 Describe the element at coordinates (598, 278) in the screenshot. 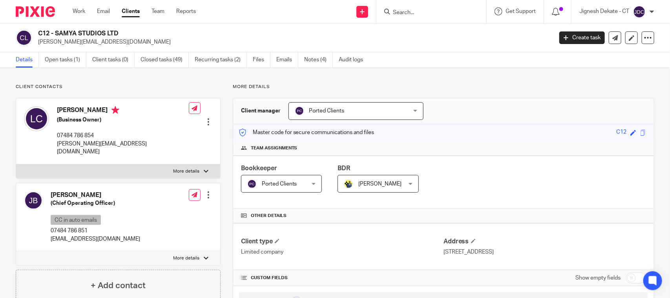

I see `label: Show empty fields` at that location.